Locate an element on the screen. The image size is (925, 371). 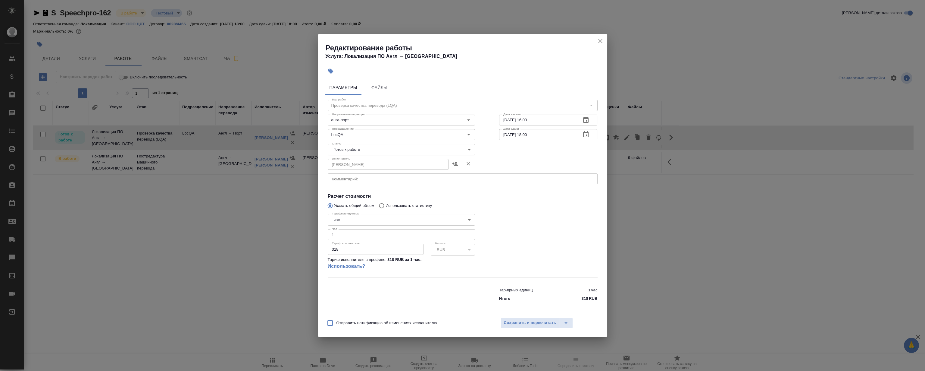
button: Добавить тэг is located at coordinates (331, 71).